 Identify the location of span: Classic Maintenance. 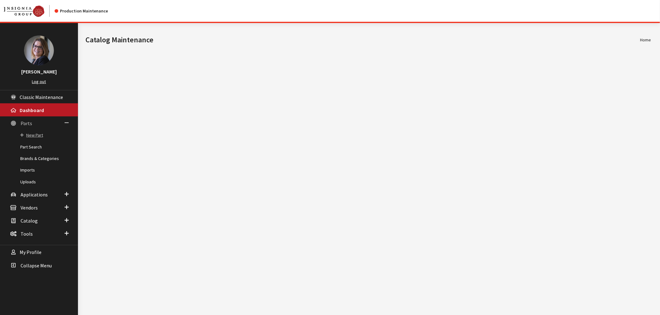
(41, 97).